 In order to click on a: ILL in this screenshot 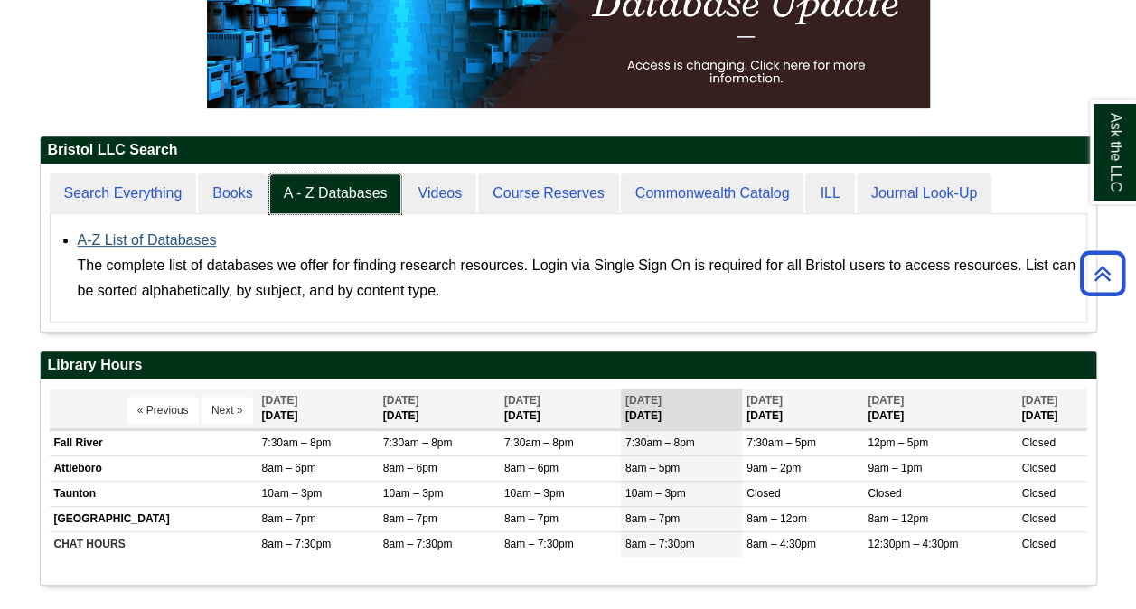, I will do `click(830, 193)`.